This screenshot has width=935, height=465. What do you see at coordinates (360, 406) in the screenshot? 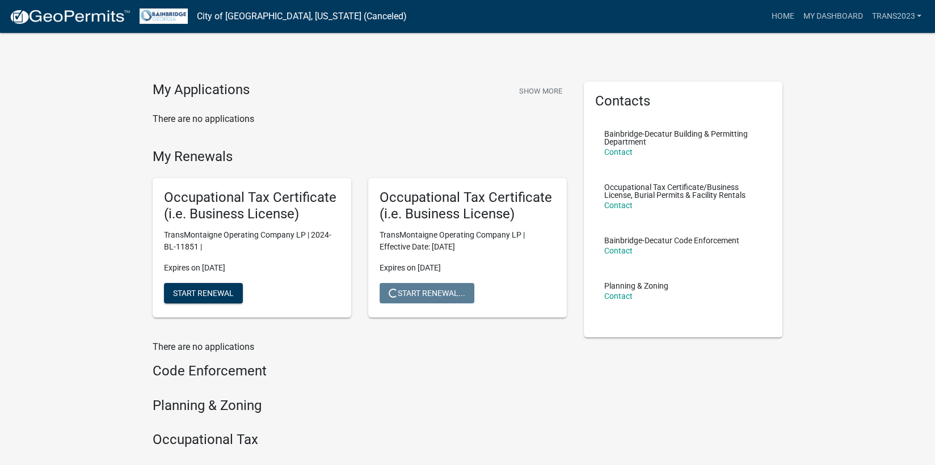
I see `h4: Planning & Zoning` at bounding box center [360, 406].